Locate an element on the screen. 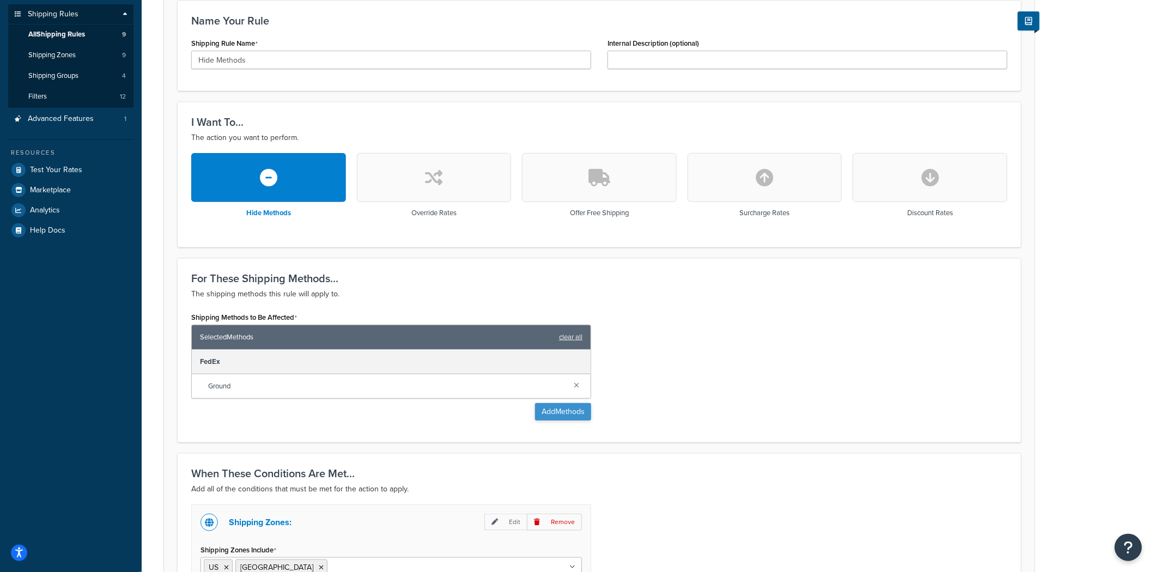 This screenshot has height=572, width=1153. span: Shipping Groups is located at coordinates (53, 76).